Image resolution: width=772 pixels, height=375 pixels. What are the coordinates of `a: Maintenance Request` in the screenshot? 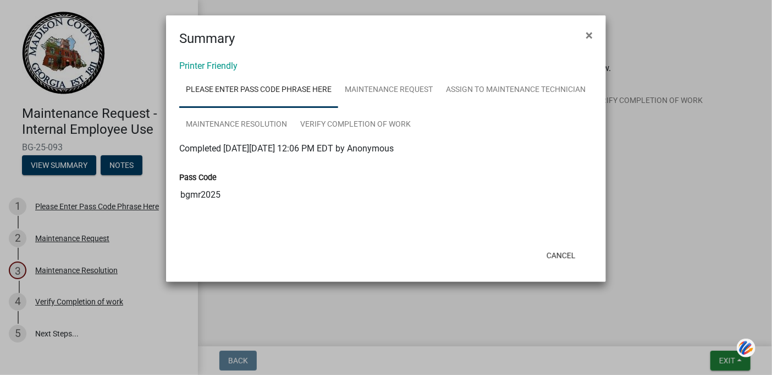 It's located at (389, 90).